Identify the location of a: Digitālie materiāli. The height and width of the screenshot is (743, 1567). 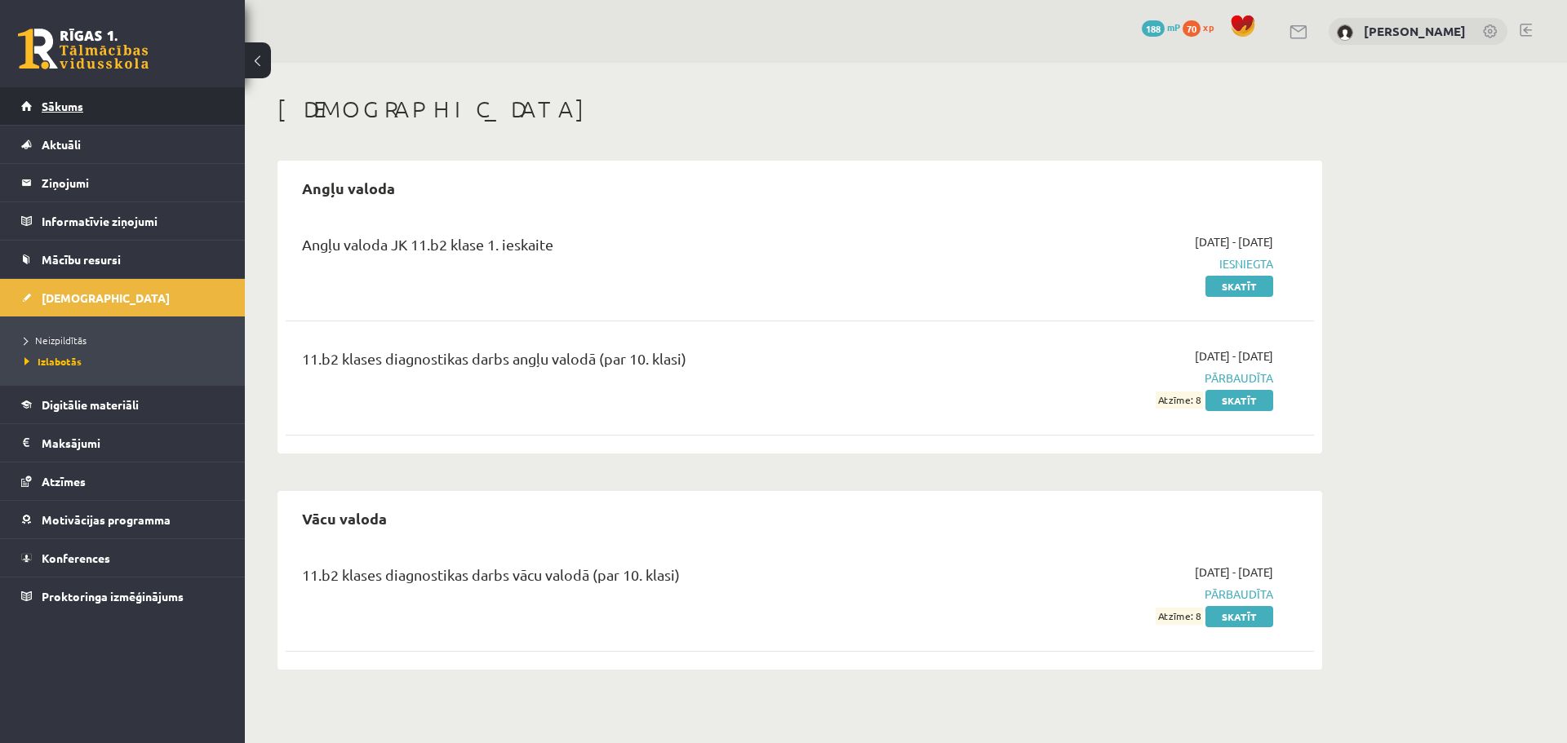
(122, 405).